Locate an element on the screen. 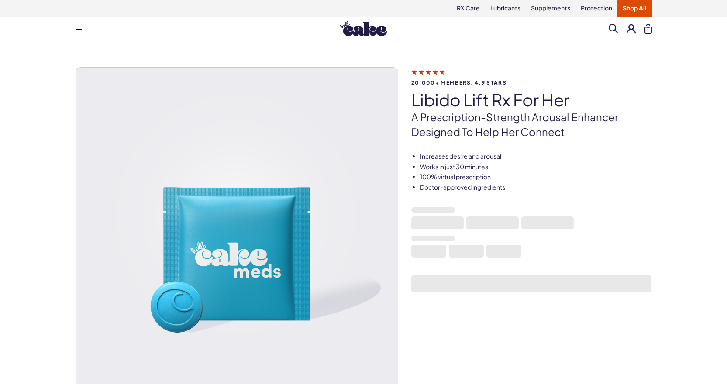 This screenshot has width=727, height=384. li: Works in just 30 minutes is located at coordinates (535, 167).